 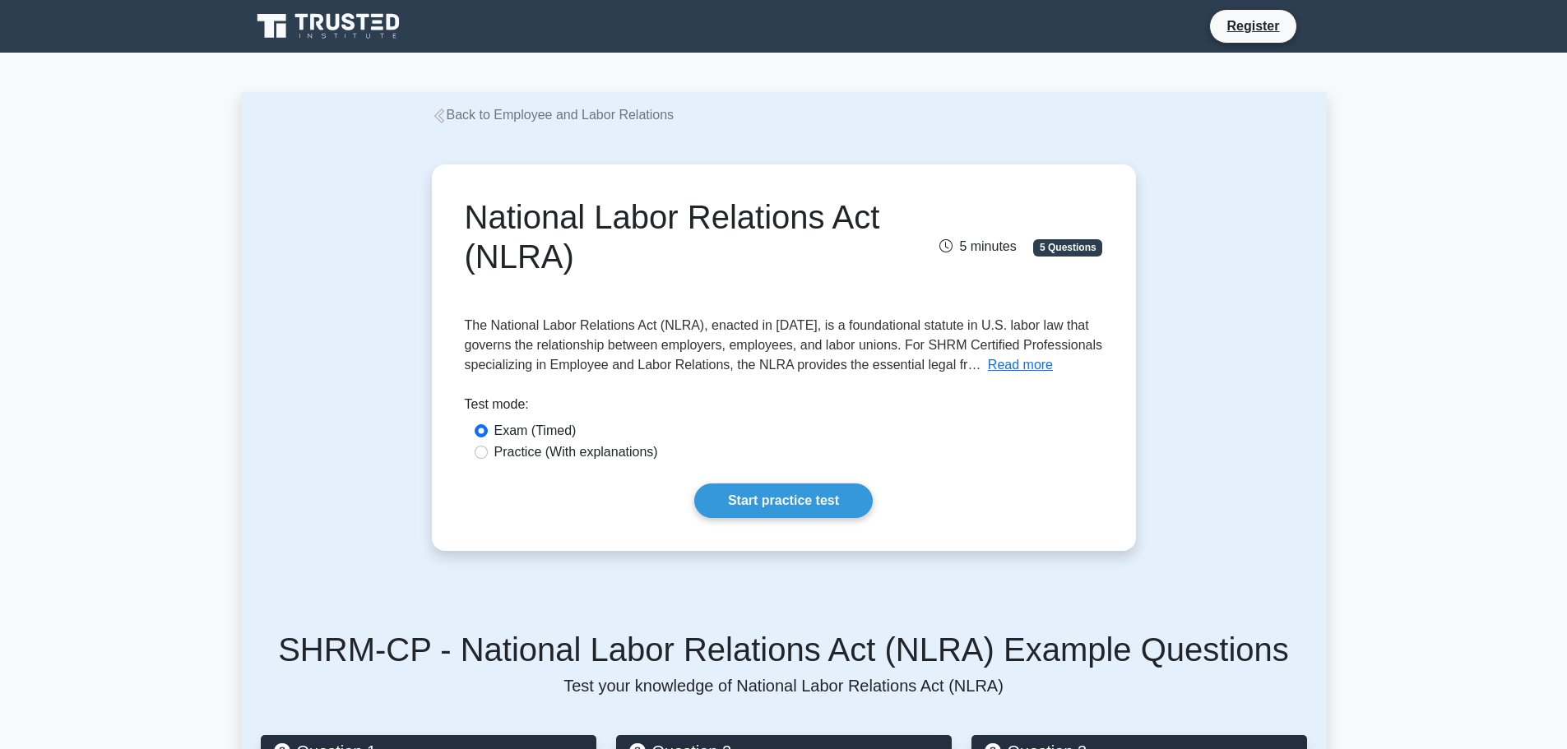 What do you see at coordinates (977, 246) in the screenshot?
I see `span: 5 minutes` at bounding box center [977, 246].